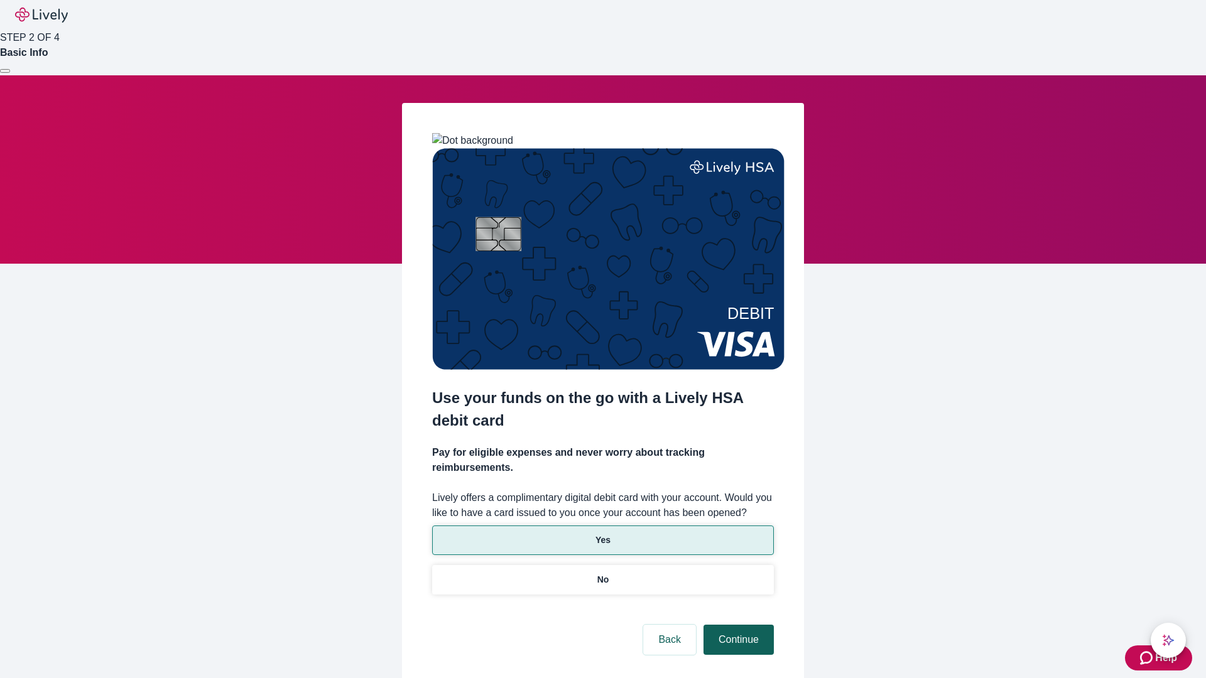  Describe the element at coordinates (738, 640) in the screenshot. I see `button: Continue` at that location.